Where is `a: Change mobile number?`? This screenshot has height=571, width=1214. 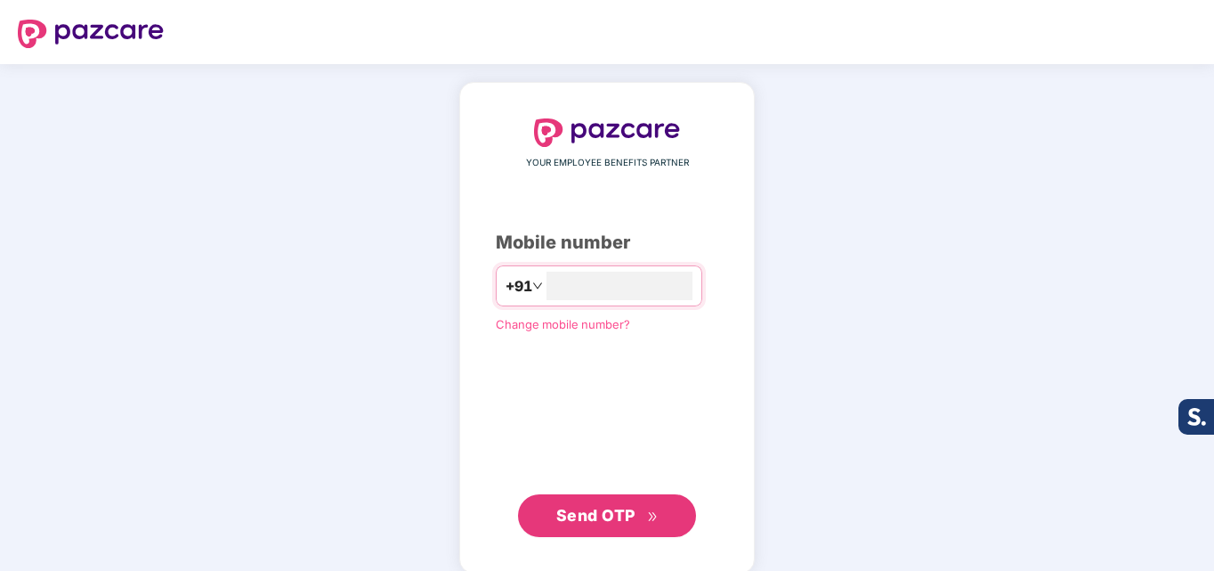
a: Change mobile number? is located at coordinates (563, 324).